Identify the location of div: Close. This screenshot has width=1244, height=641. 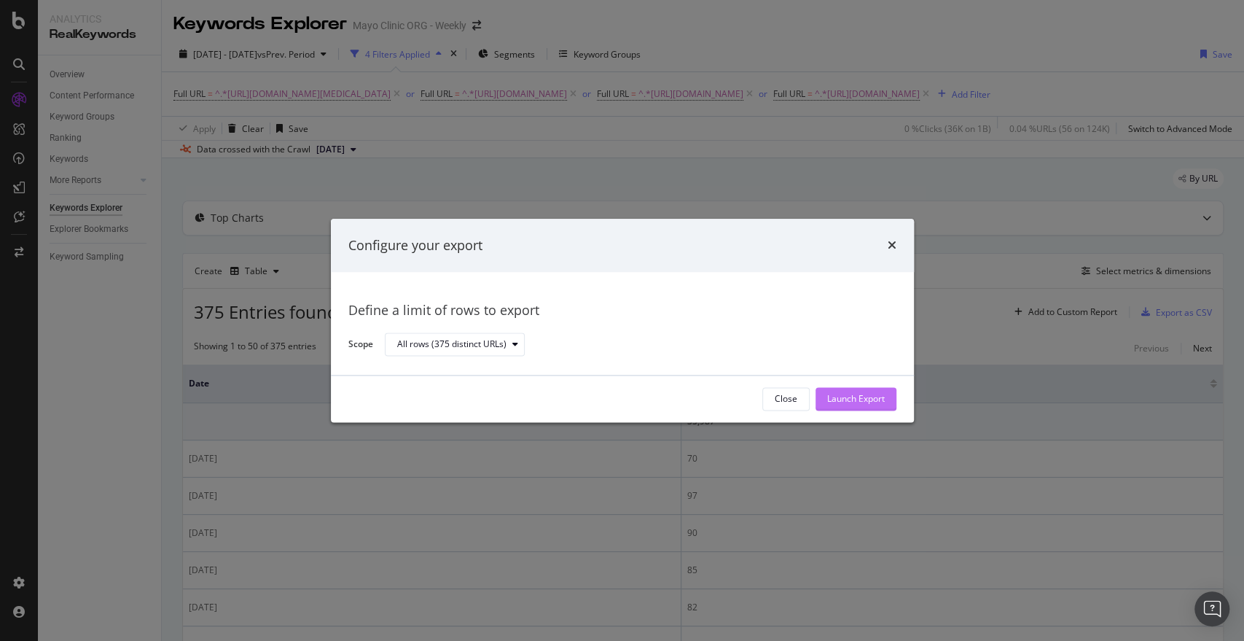
(786, 399).